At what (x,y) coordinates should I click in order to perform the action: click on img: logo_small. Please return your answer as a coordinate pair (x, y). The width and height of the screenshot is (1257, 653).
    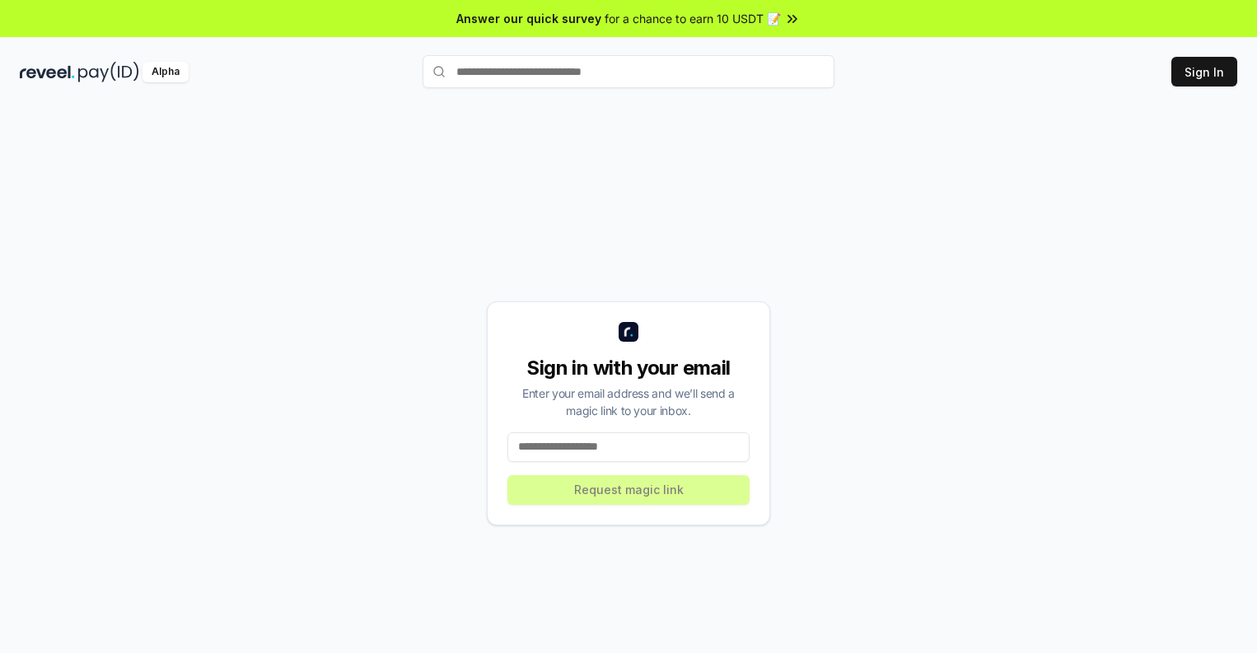
    Looking at the image, I should click on (629, 332).